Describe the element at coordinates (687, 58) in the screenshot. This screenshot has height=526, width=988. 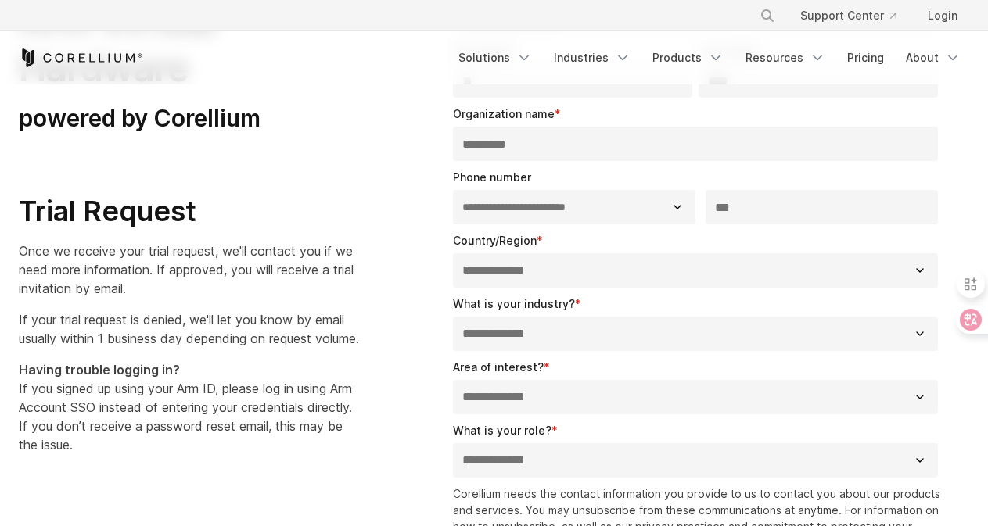
I see `a: Products` at that location.